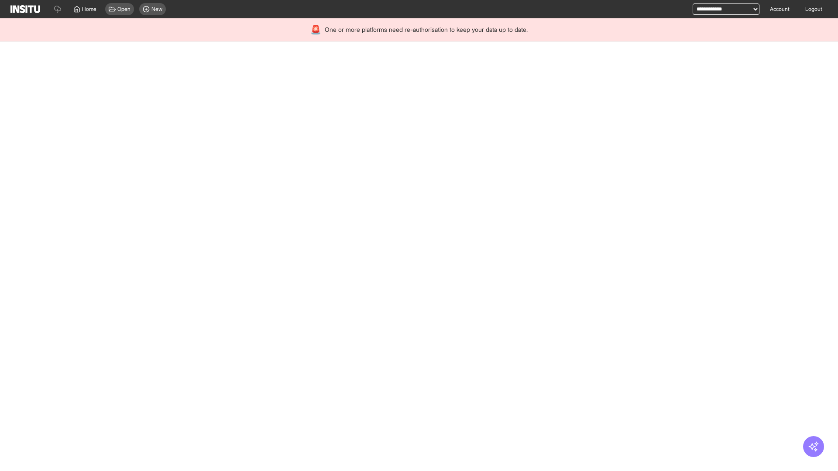  I want to click on span: Home, so click(89, 9).